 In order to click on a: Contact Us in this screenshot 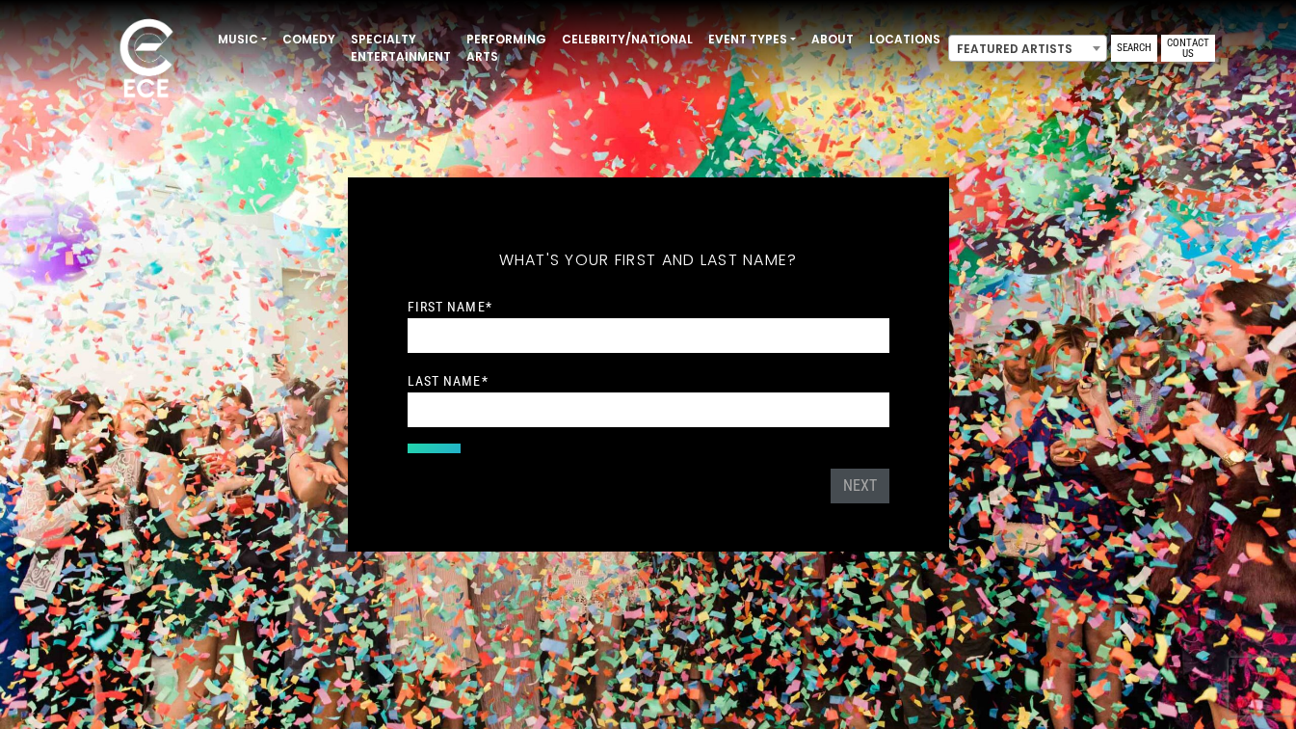, I will do `click(1188, 48)`.